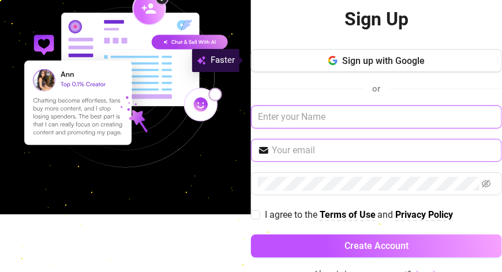 This screenshot has height=272, width=502. Describe the element at coordinates (292, 215) in the screenshot. I see `span: I agree to the` at that location.